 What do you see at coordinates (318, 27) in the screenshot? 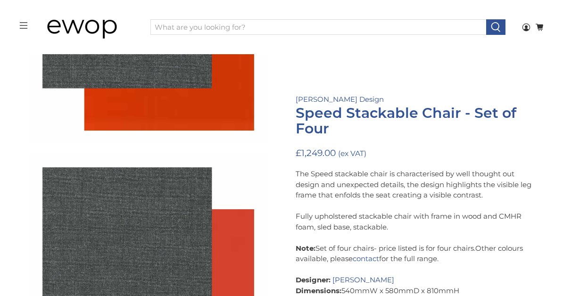
I see `input: What are you looking for?` at bounding box center [318, 27].